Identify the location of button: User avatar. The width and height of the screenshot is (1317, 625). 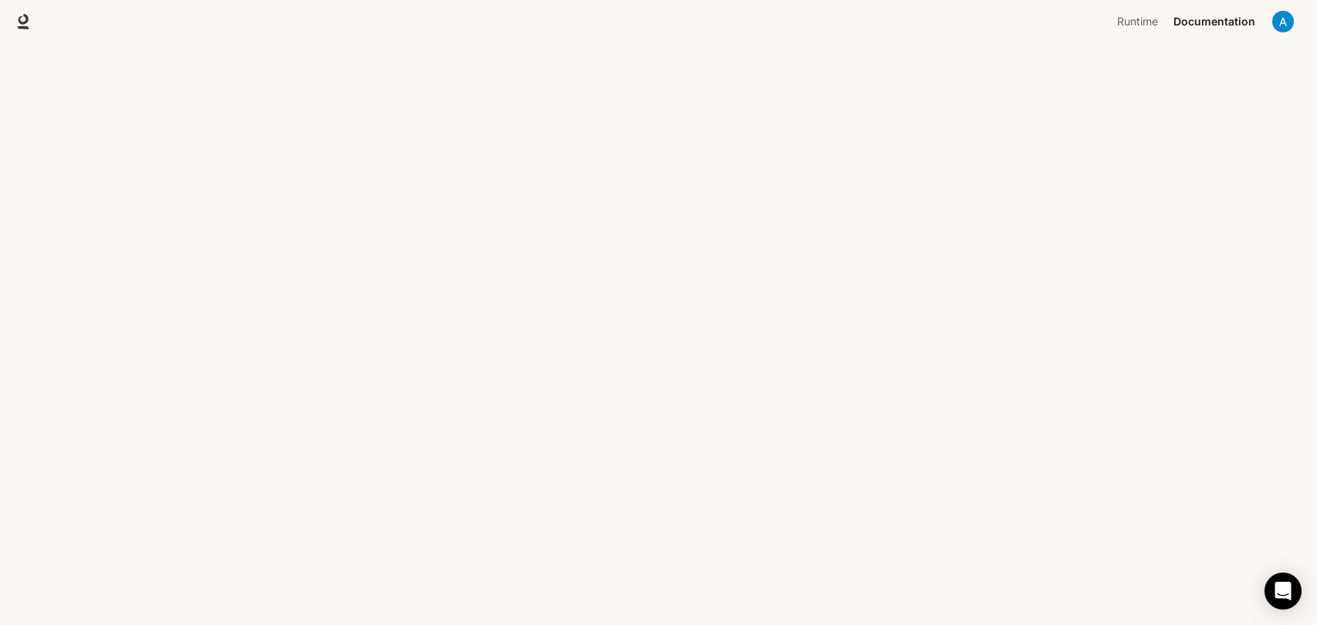
(1283, 22).